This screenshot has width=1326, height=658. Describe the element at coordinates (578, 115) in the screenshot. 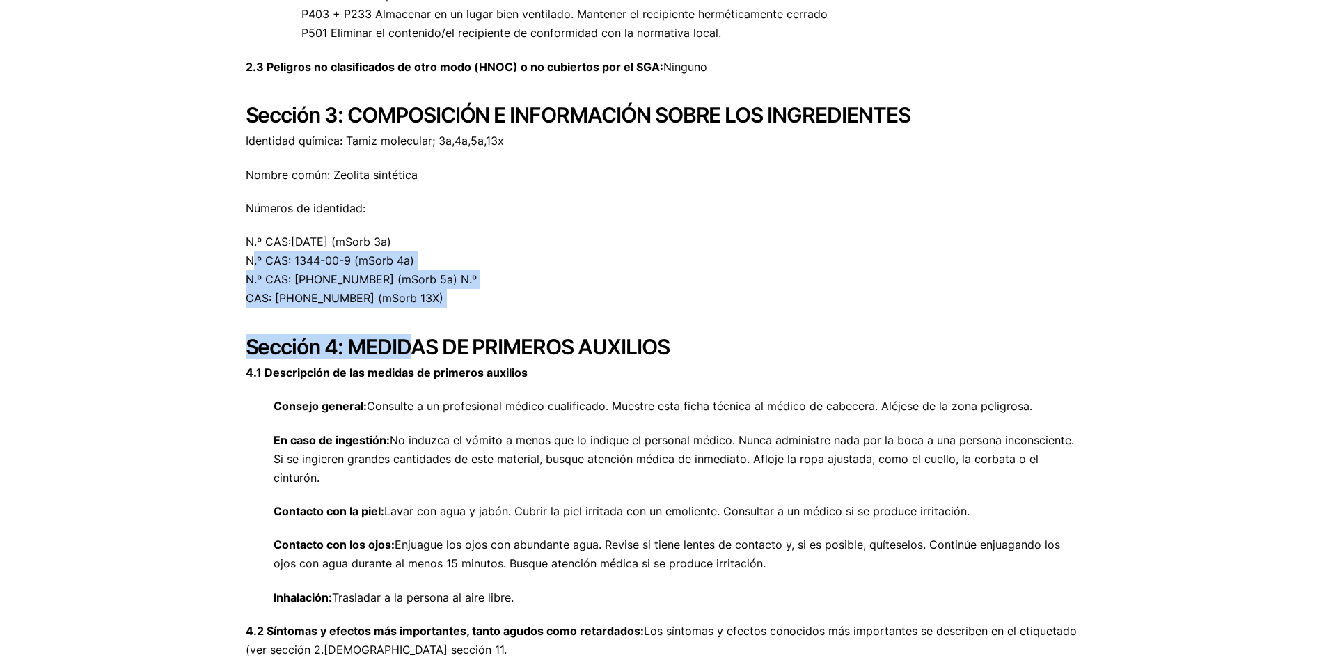

I see `font: Sección 3: COMPOSICIÓN E INFORMACIÓN SOBRE LOS INGREDIENTES` at that location.